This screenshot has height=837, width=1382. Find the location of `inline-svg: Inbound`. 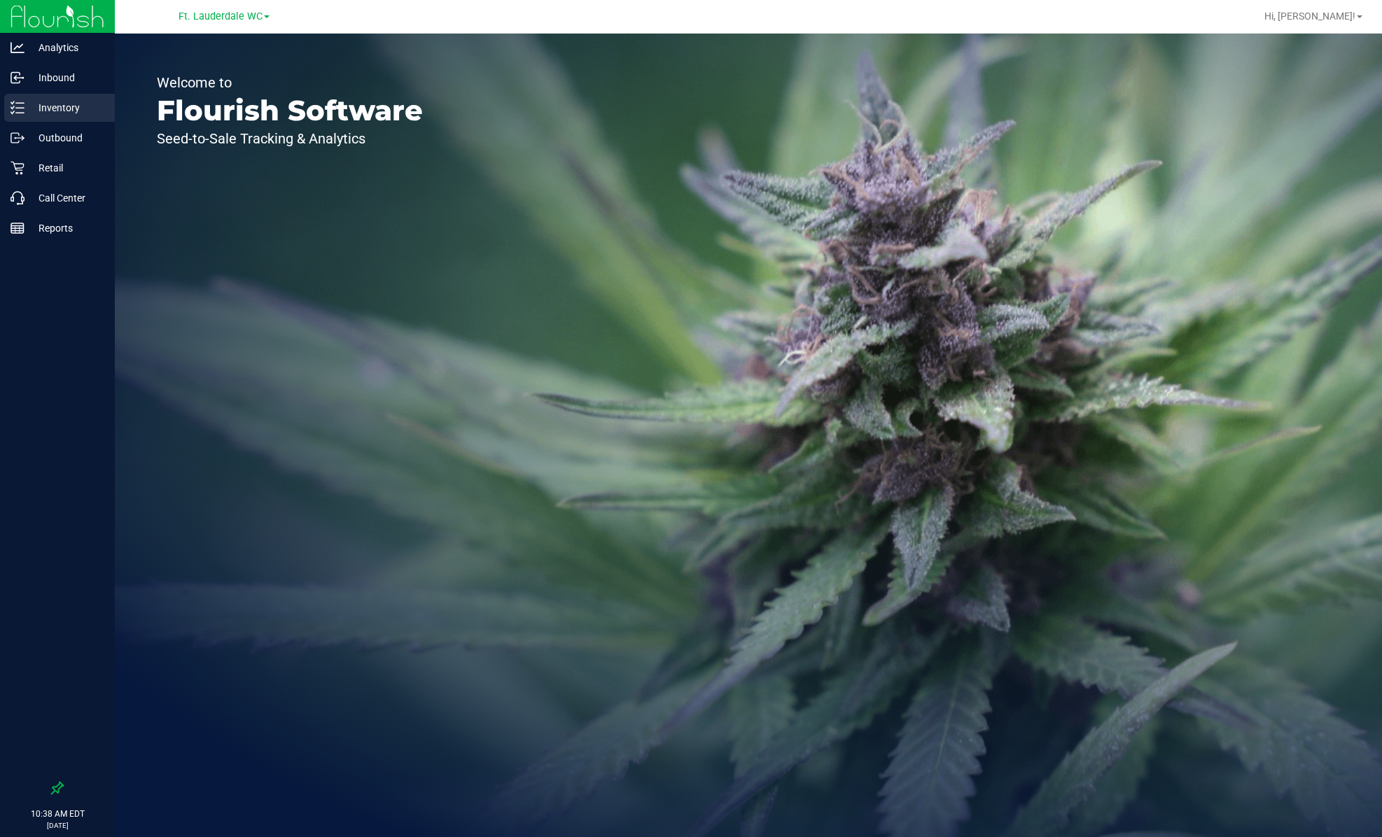

inline-svg: Inbound is located at coordinates (18, 78).